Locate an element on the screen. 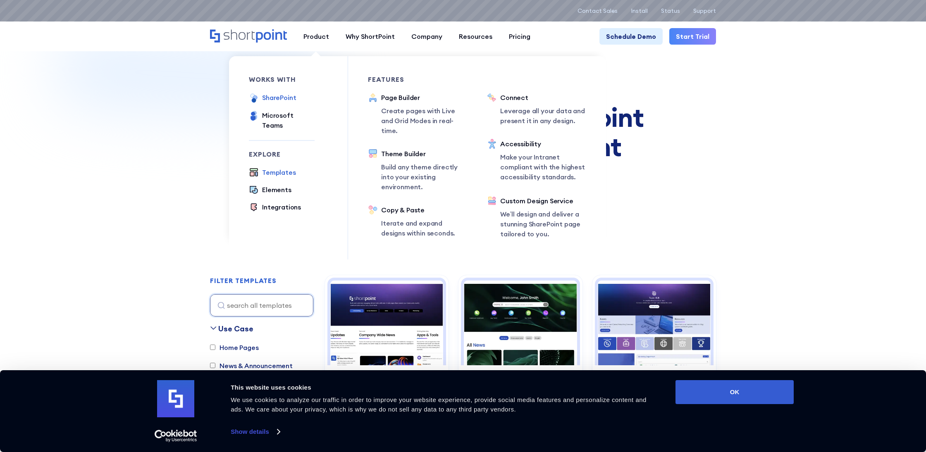 This screenshot has height=452, width=926. a: Team Hub 4 – SharePoint Employee Portal Template: Employee portal for people, calendar, skills, a... is located at coordinates (654, 343).